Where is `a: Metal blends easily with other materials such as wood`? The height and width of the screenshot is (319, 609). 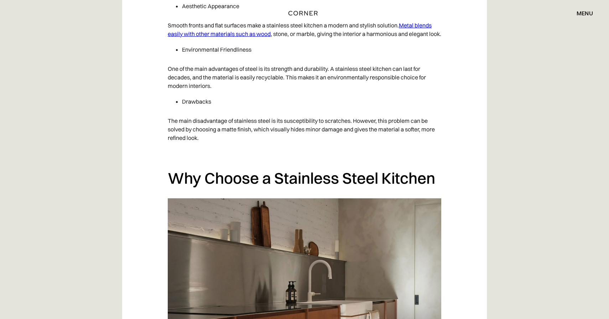
a: Metal blends easily with other materials such as wood is located at coordinates (299, 30).